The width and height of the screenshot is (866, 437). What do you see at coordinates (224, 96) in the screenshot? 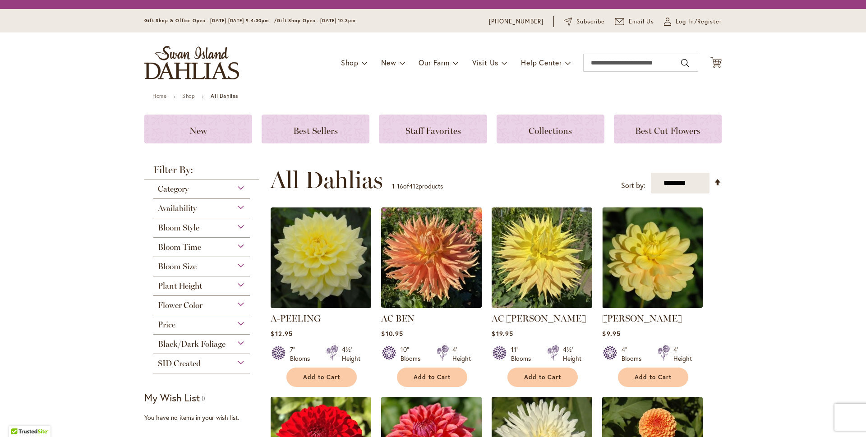
I see `strong: All Dahlias` at bounding box center [224, 96].